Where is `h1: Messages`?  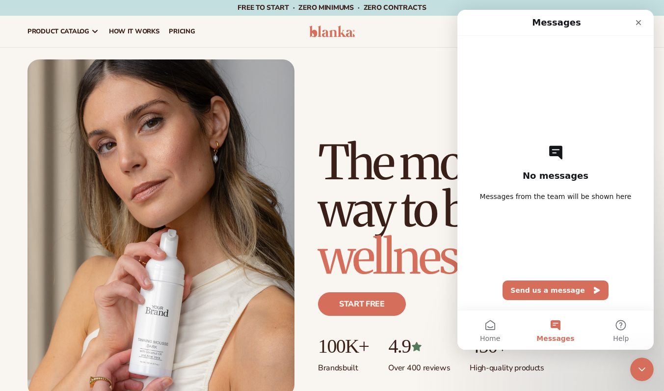 h1: Messages is located at coordinates (99, 13).